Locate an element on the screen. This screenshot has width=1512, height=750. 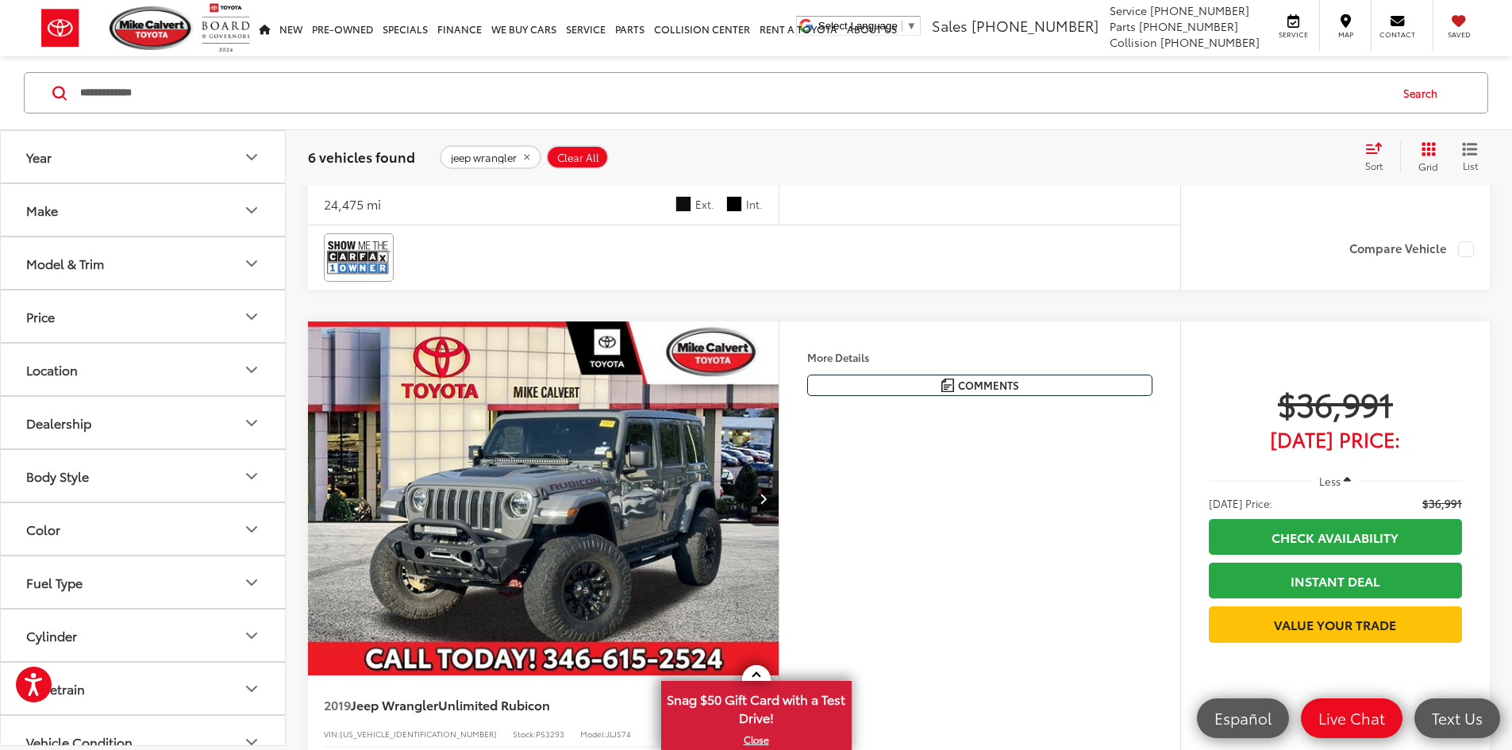
button: PricePrice is located at coordinates (144, 316).